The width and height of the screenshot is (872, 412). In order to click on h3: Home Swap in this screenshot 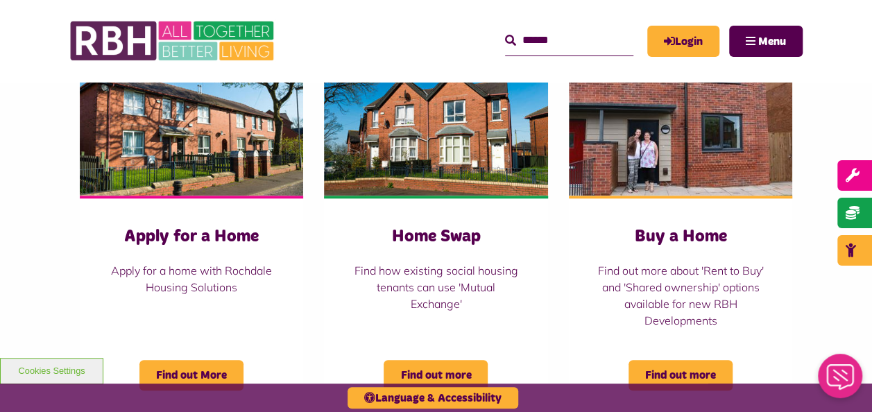, I will do `click(436, 237)`.